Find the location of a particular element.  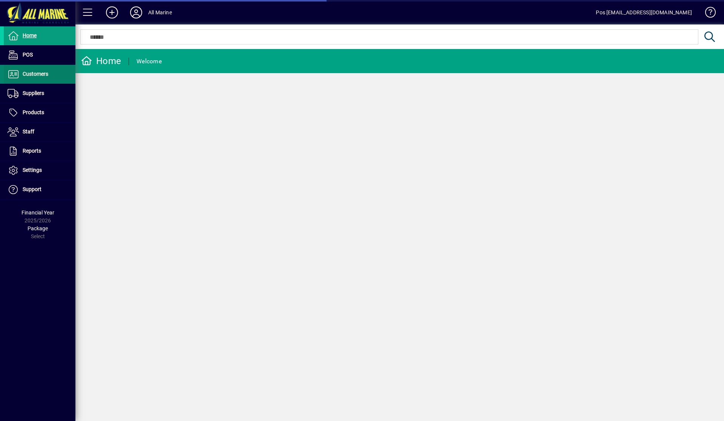

span: Customers is located at coordinates (35, 74).